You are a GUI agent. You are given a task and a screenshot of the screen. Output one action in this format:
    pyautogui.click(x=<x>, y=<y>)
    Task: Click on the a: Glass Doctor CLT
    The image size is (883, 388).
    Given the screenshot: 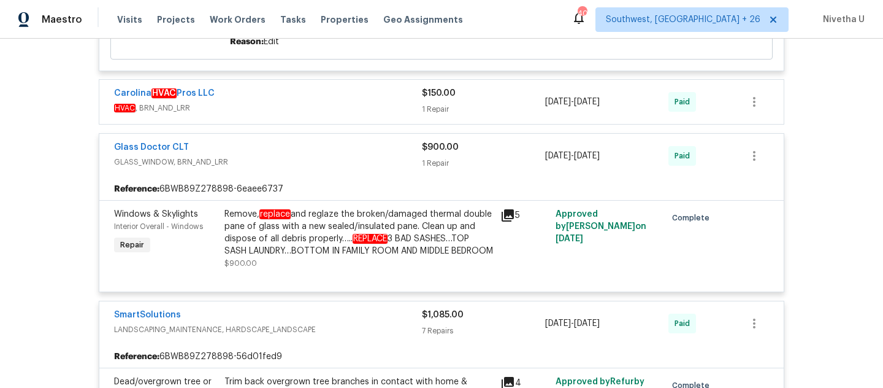 What is the action you would take?
    pyautogui.click(x=151, y=147)
    